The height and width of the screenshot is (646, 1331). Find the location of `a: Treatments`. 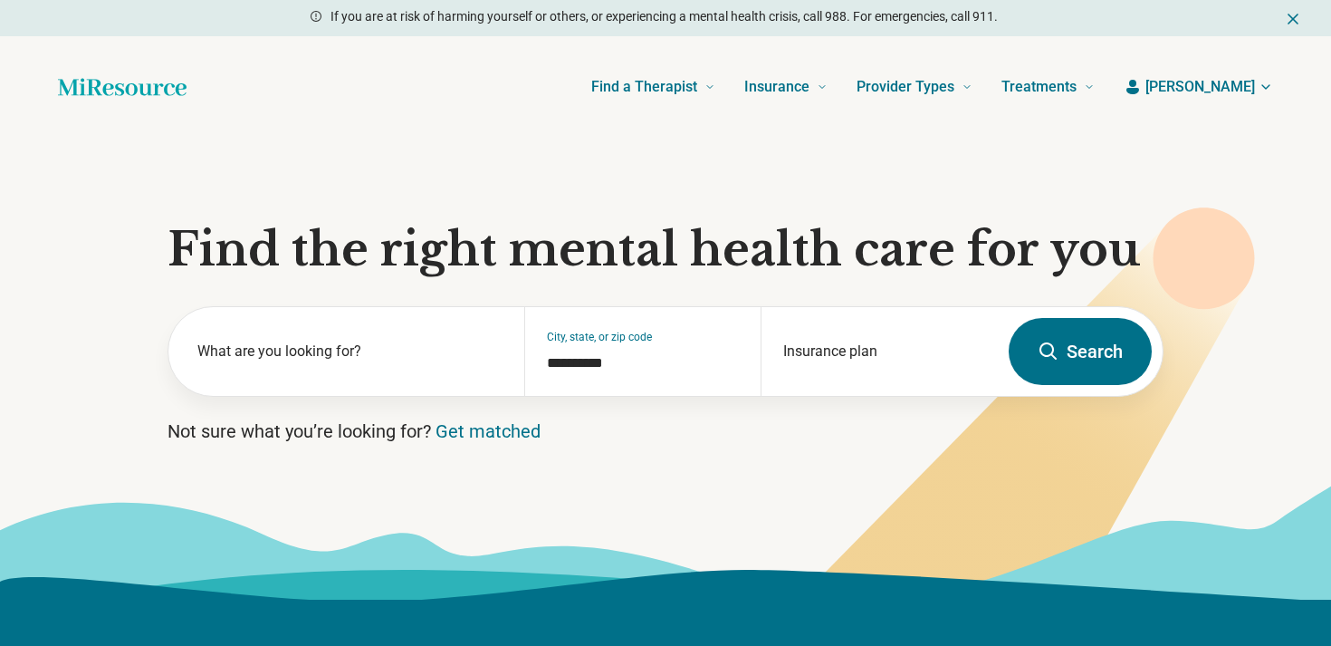

a: Treatments is located at coordinates (1048, 87).